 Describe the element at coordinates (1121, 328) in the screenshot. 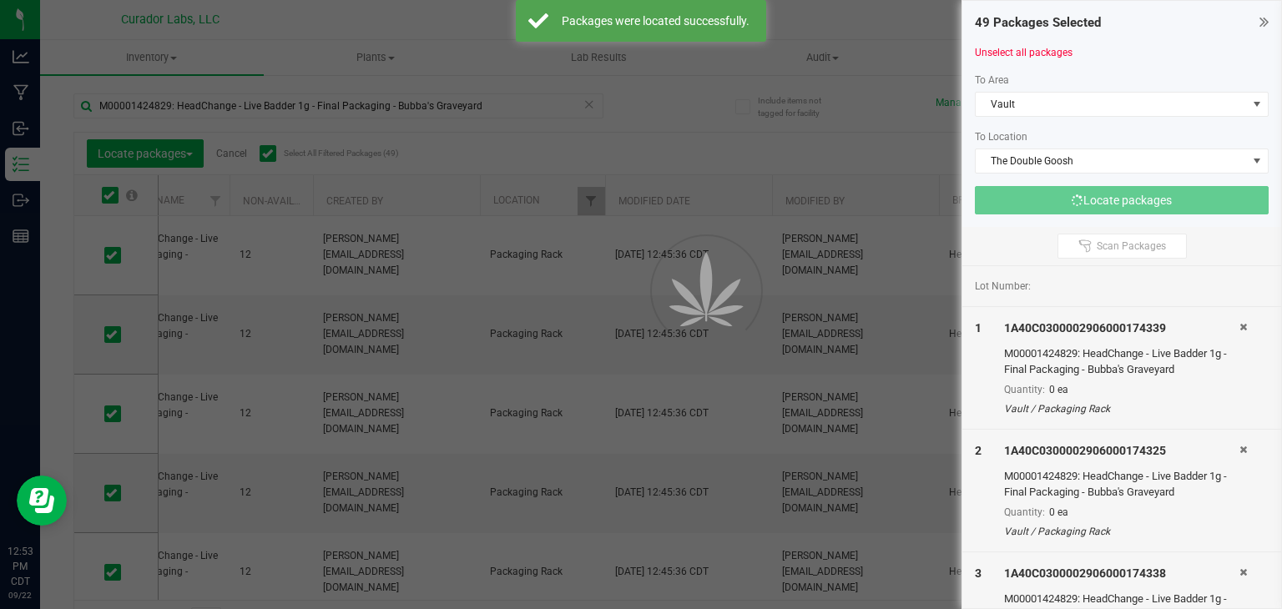

I see `div: 1A40C0300002906000174339` at that location.